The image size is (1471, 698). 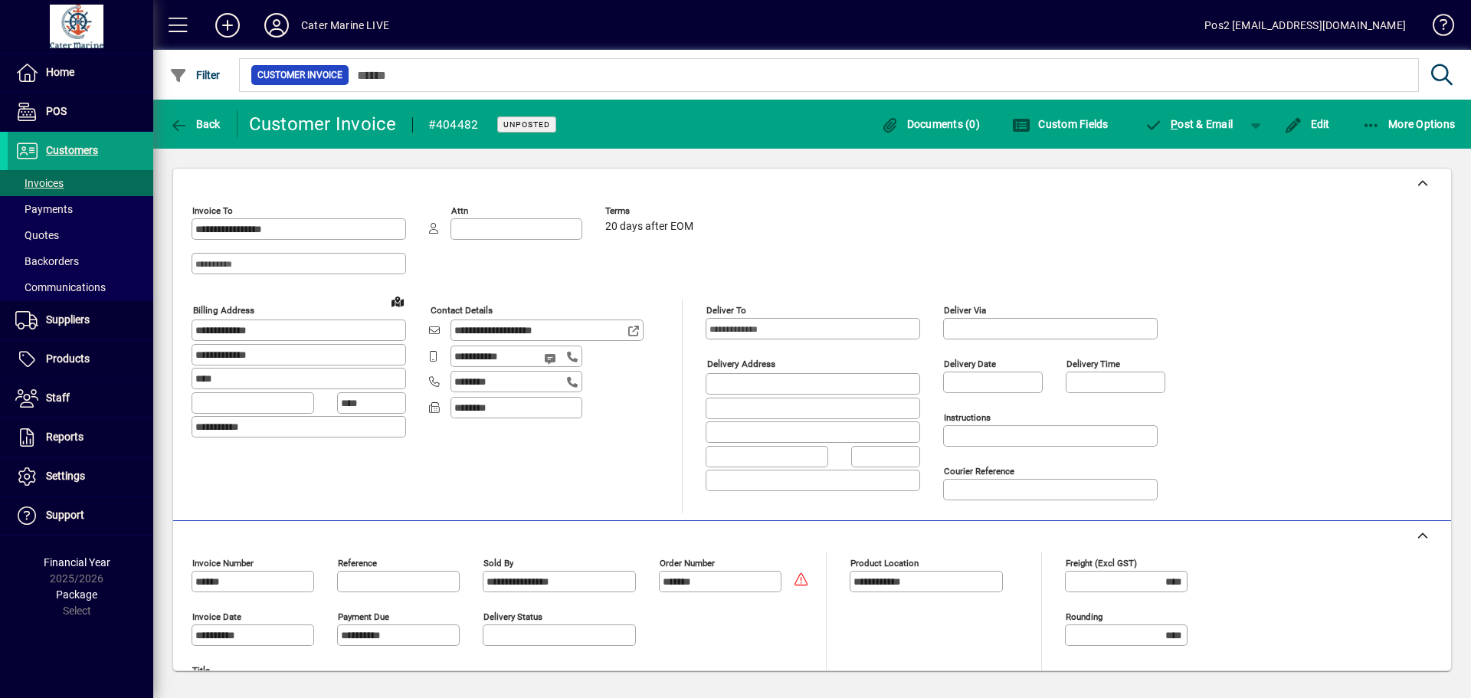 I want to click on app-page-header-button: Back, so click(x=195, y=124).